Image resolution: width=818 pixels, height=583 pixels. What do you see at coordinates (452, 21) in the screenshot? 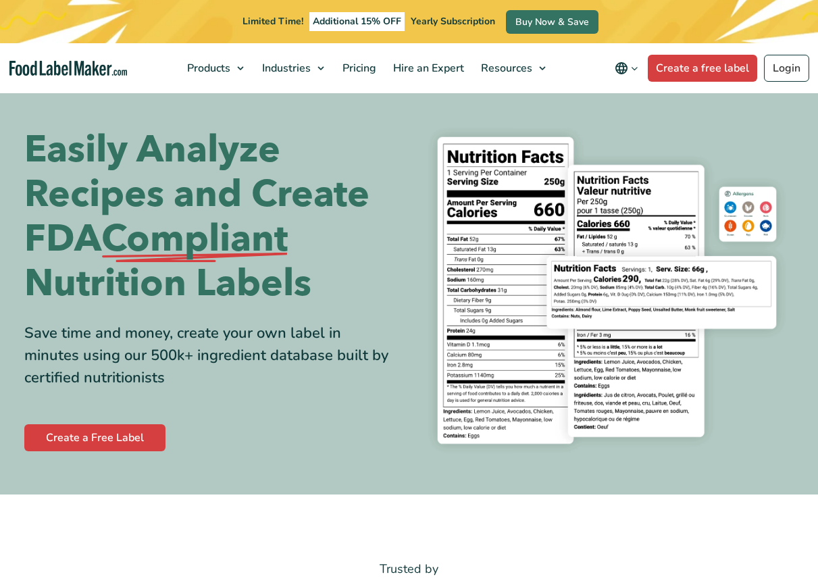
I see `span: Yearly Subscription` at bounding box center [452, 21].